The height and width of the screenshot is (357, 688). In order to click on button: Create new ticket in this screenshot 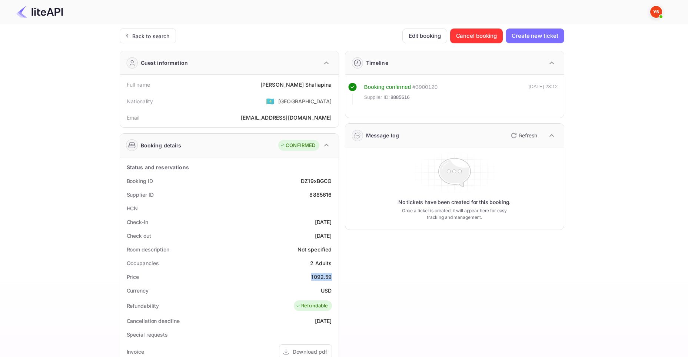, I will do `click(534, 36)`.